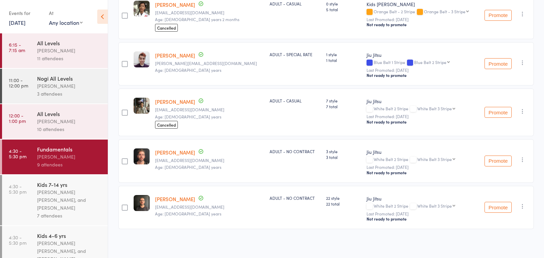 The width and height of the screenshot is (544, 258). Describe the element at coordinates (17, 47) in the screenshot. I see `time: 6:15 - 7:15 am` at that location.